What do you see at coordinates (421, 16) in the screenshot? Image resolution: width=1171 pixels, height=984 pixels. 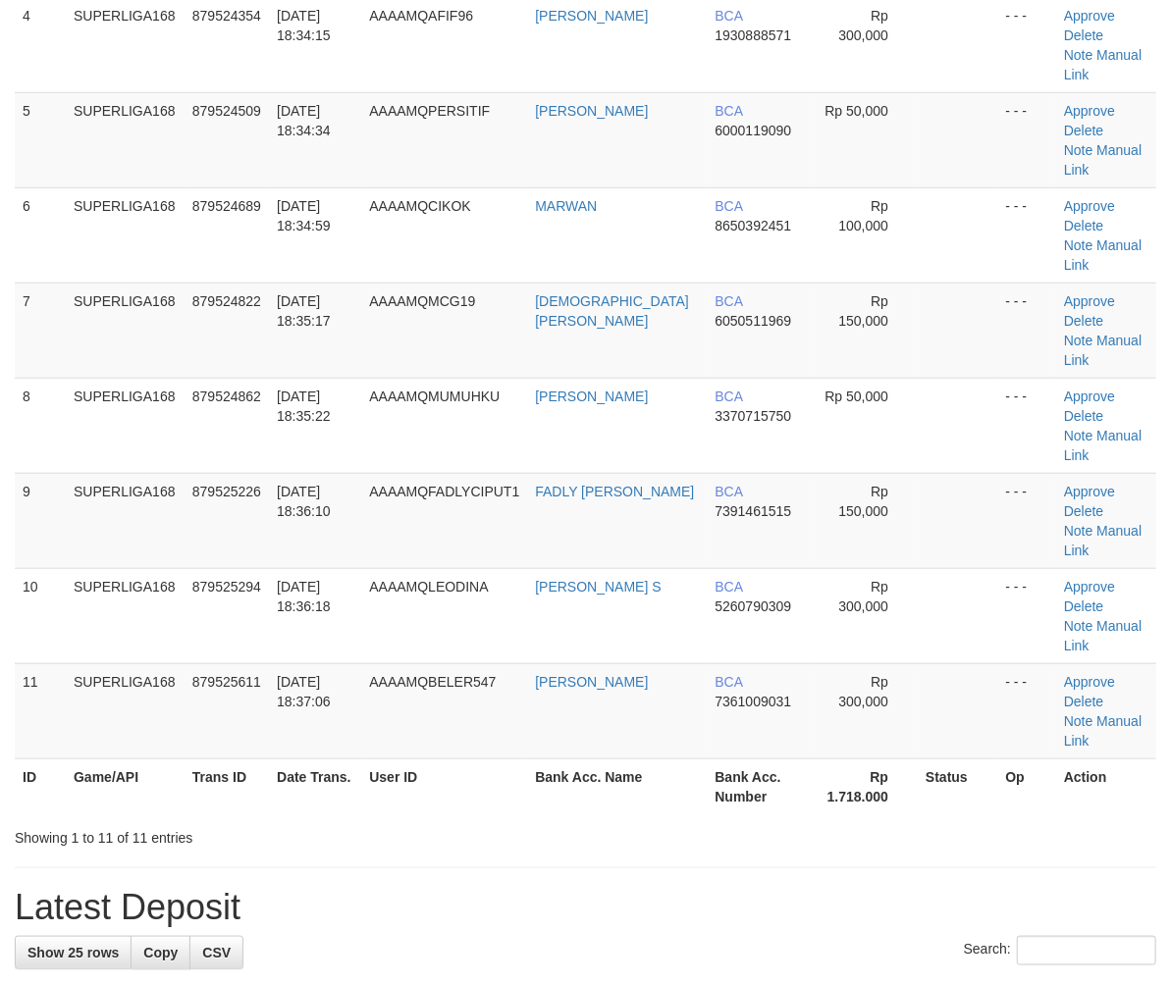 I see `span: AAAAMQAFIF96` at bounding box center [421, 16].